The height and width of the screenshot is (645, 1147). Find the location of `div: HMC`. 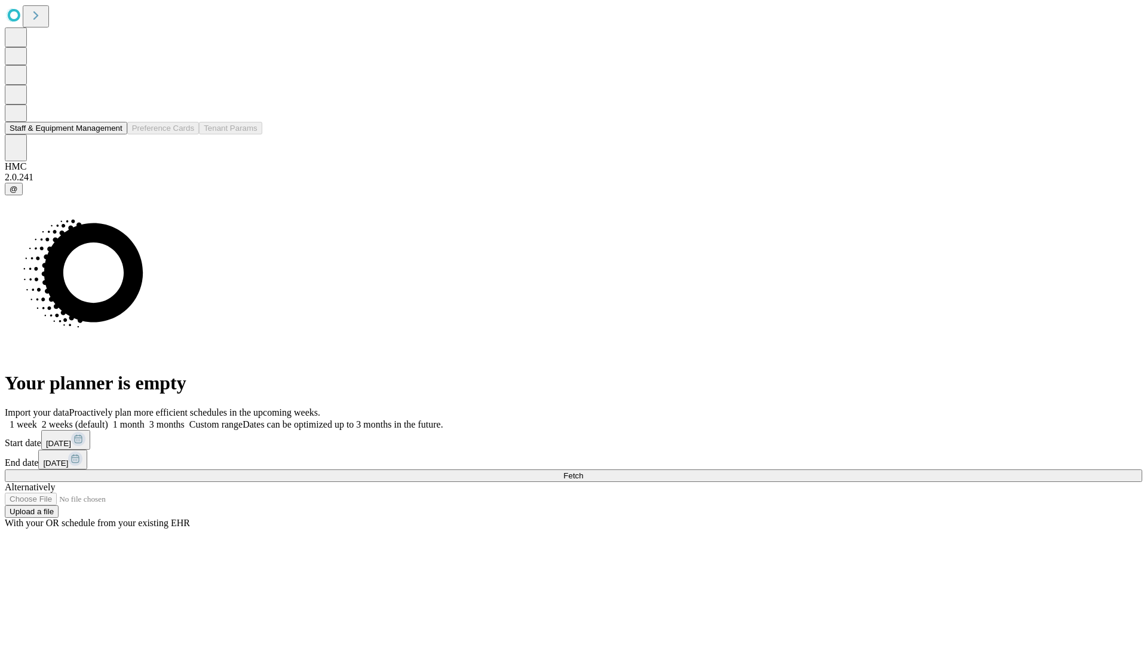

div: HMC is located at coordinates (574, 167).